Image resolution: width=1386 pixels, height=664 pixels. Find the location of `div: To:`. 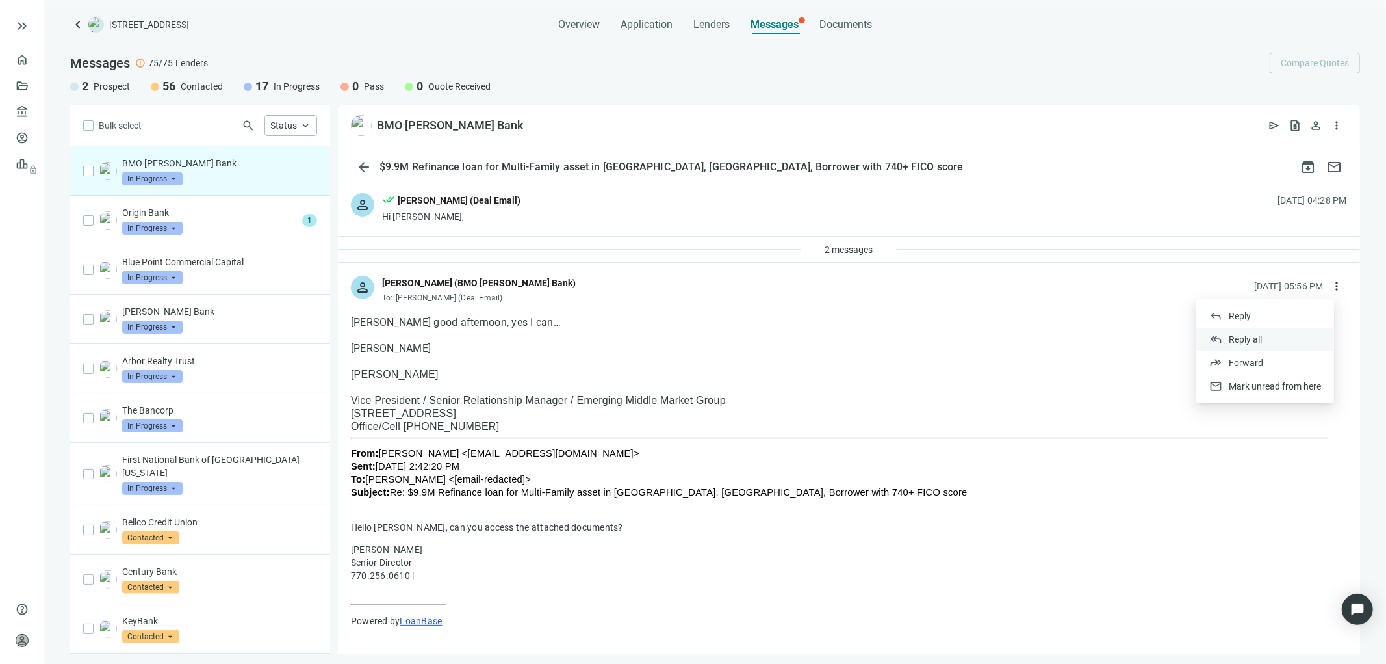

div: To: is located at coordinates (479, 298).